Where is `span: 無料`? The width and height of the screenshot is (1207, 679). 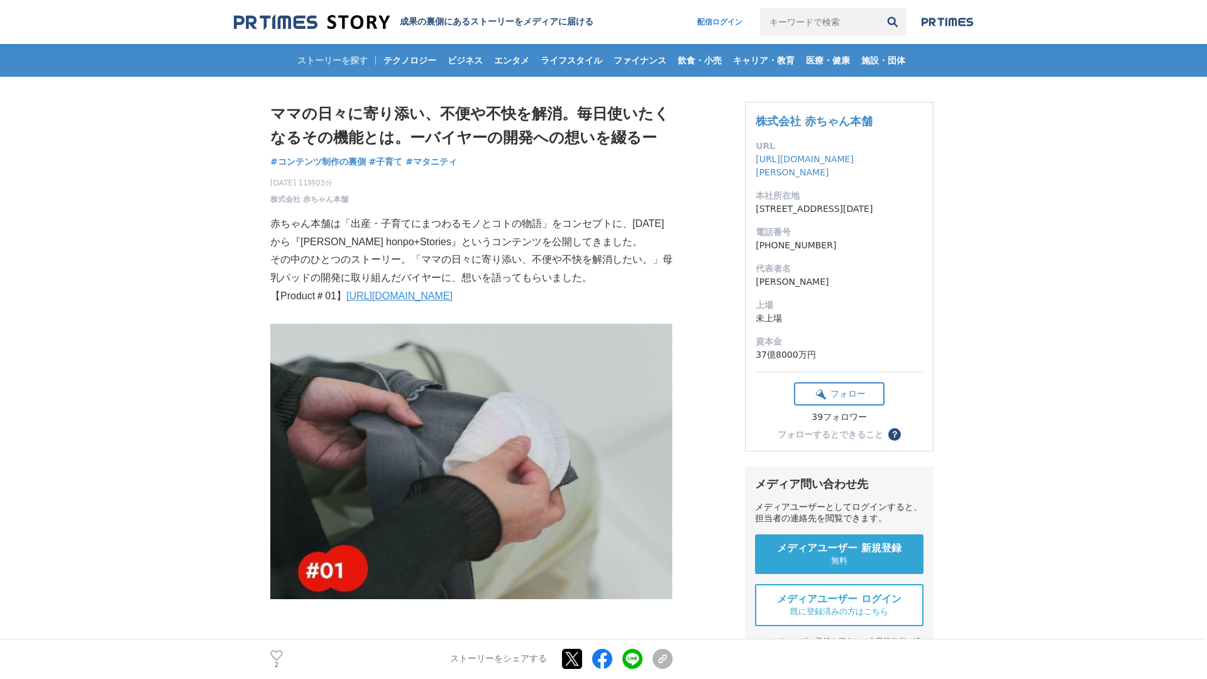
span: 無料 is located at coordinates (839, 561).